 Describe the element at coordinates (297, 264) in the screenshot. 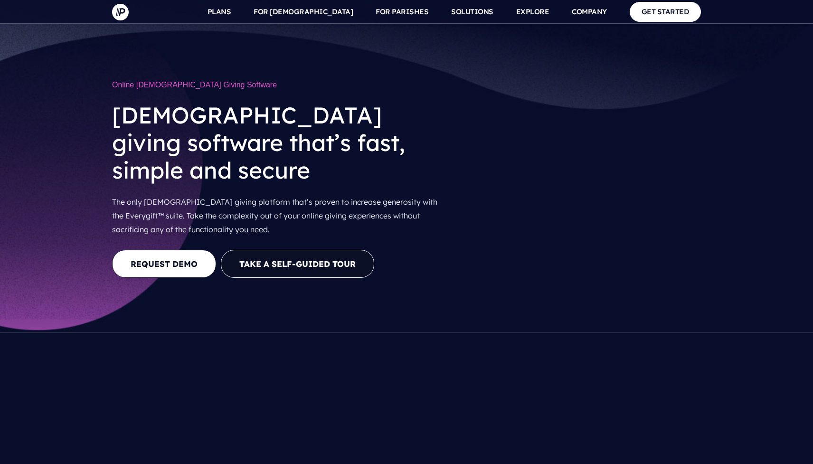

I see `button: Take a Self-guided Tour` at that location.